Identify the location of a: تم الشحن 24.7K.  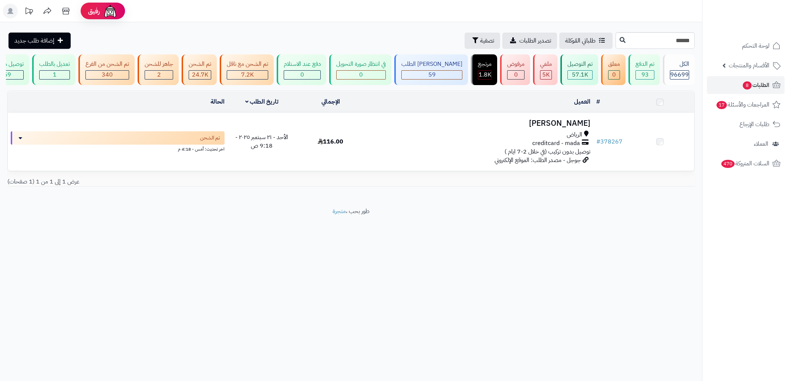
(199, 70).